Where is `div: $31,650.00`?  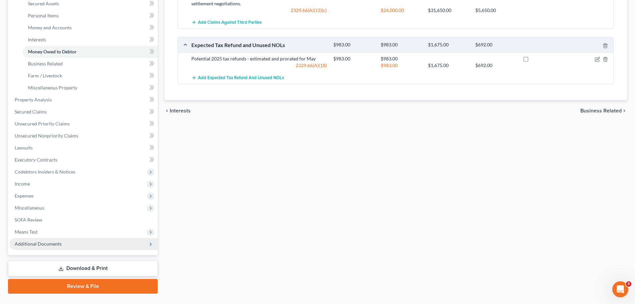 div: $31,650.00 is located at coordinates (448, 10).